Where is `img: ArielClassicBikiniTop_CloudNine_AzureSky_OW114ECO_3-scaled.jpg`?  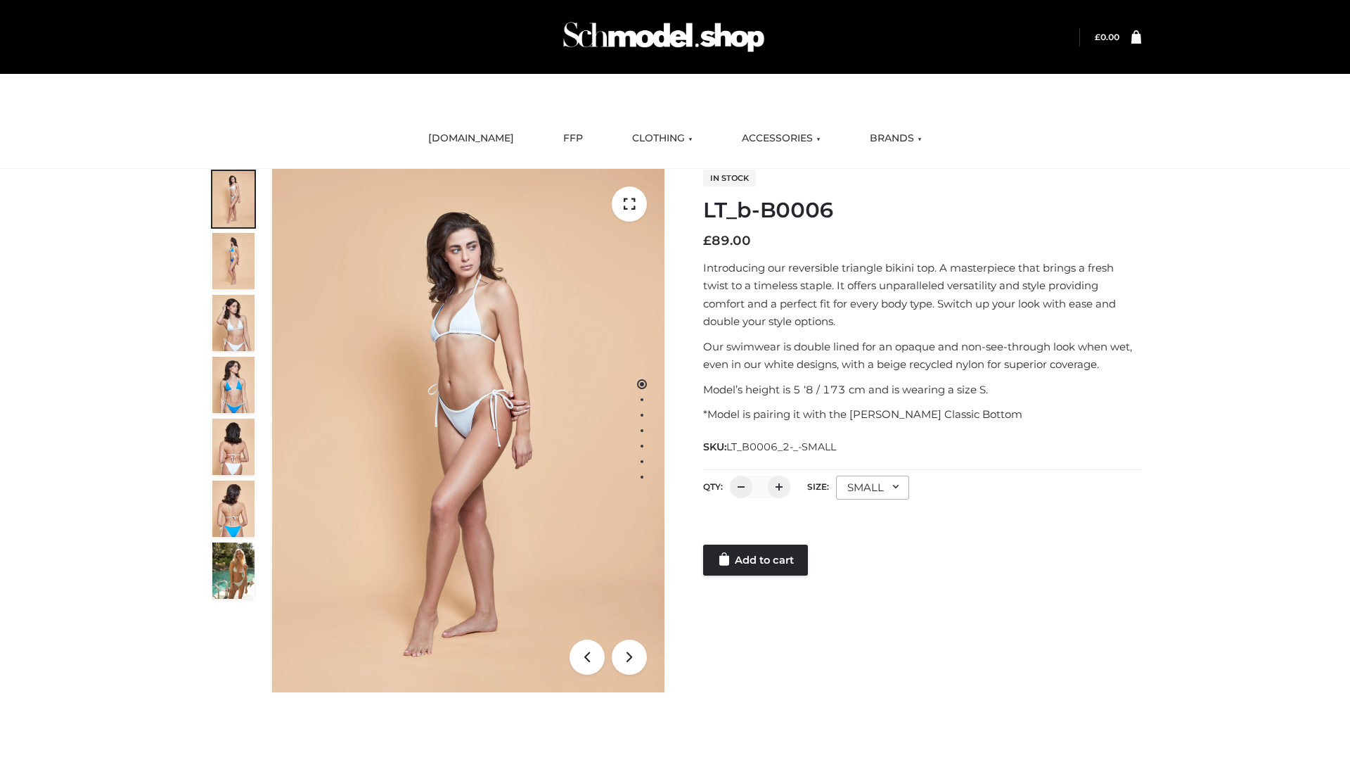 img: ArielClassicBikiniTop_CloudNine_AzureSky_OW114ECO_3-scaled.jpg is located at coordinates (234, 323).